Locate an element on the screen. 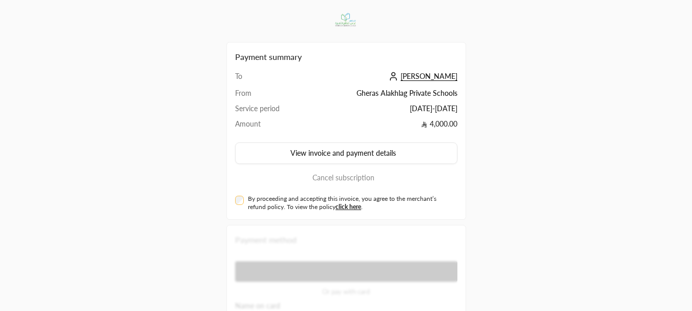 This screenshot has height=311, width=692. td: Service period is located at coordinates (269, 111).